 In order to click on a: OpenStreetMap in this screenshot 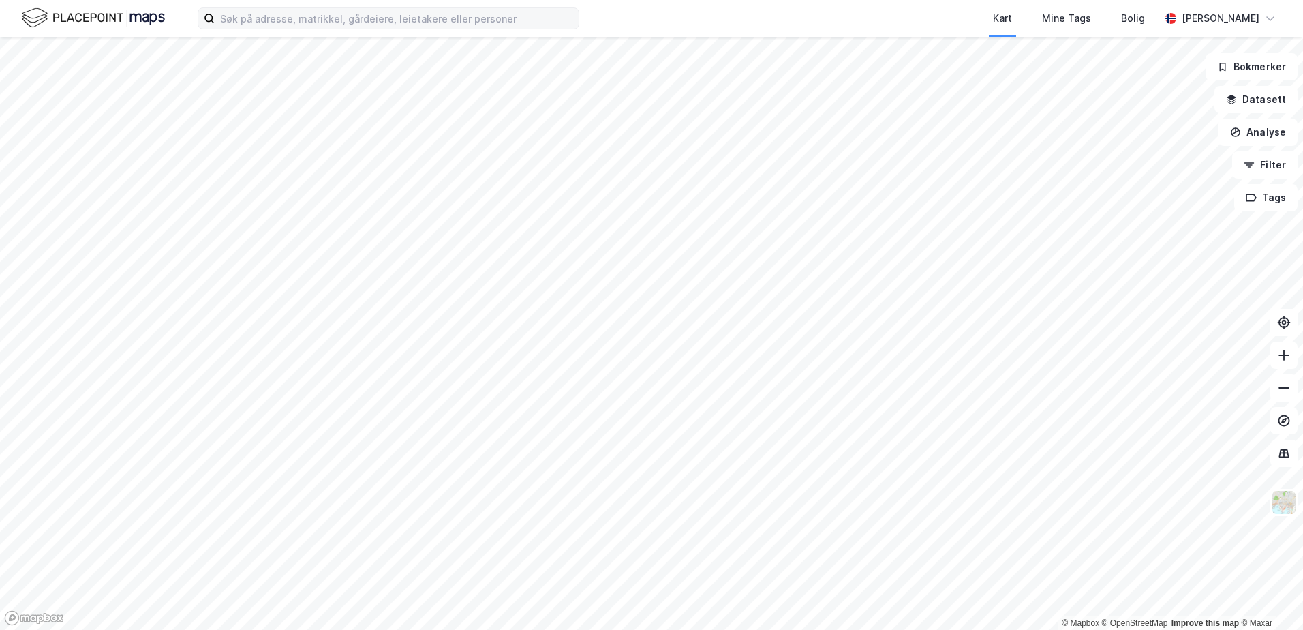, I will do `click(1134, 623)`.